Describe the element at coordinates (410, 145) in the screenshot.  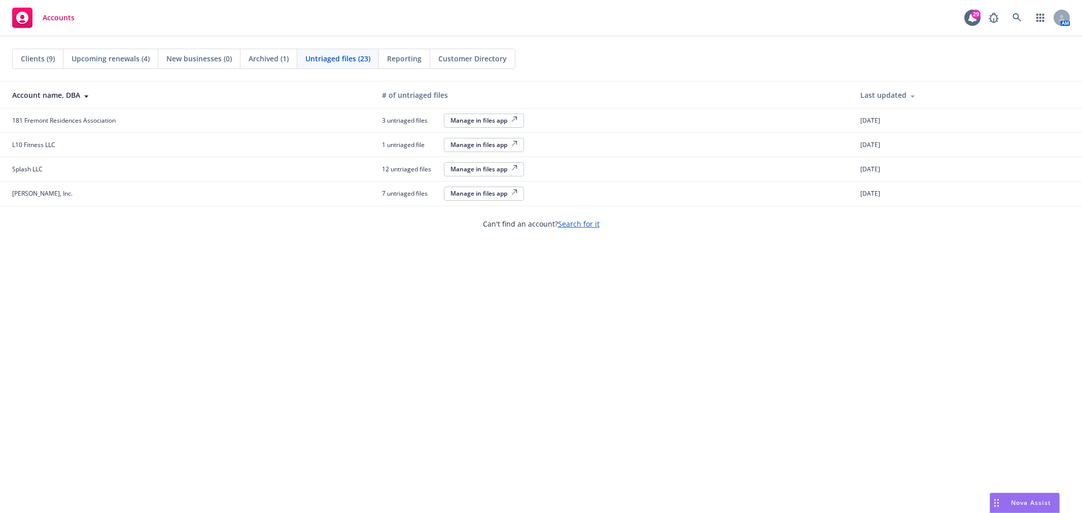
I see `span: 1 untriaged file` at that location.